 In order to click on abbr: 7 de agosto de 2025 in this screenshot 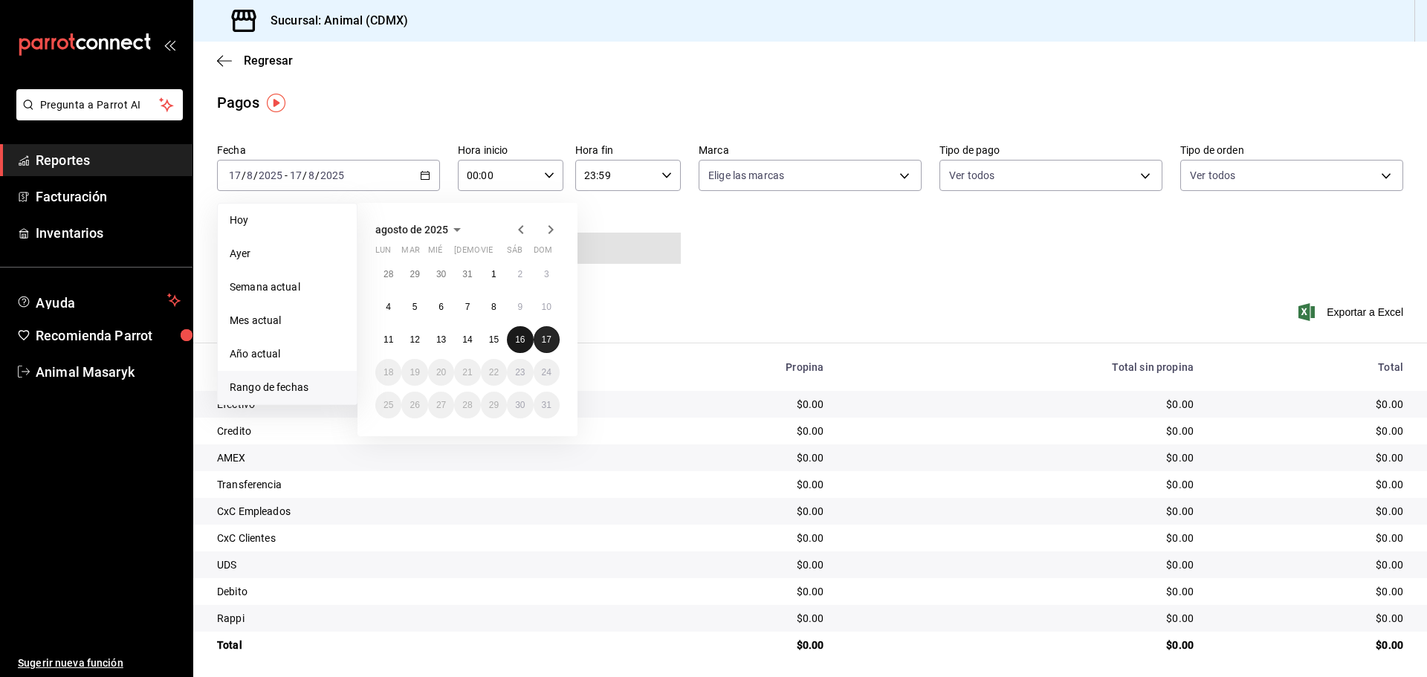, I will do `click(467, 307)`.